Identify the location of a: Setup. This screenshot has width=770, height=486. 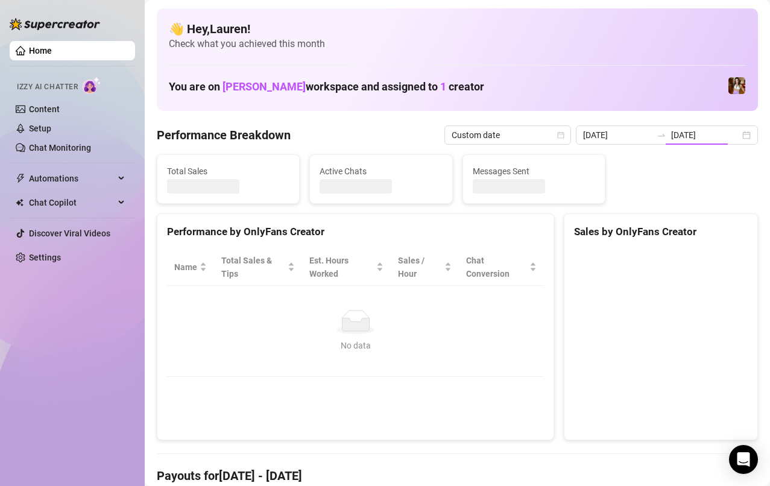
(40, 128).